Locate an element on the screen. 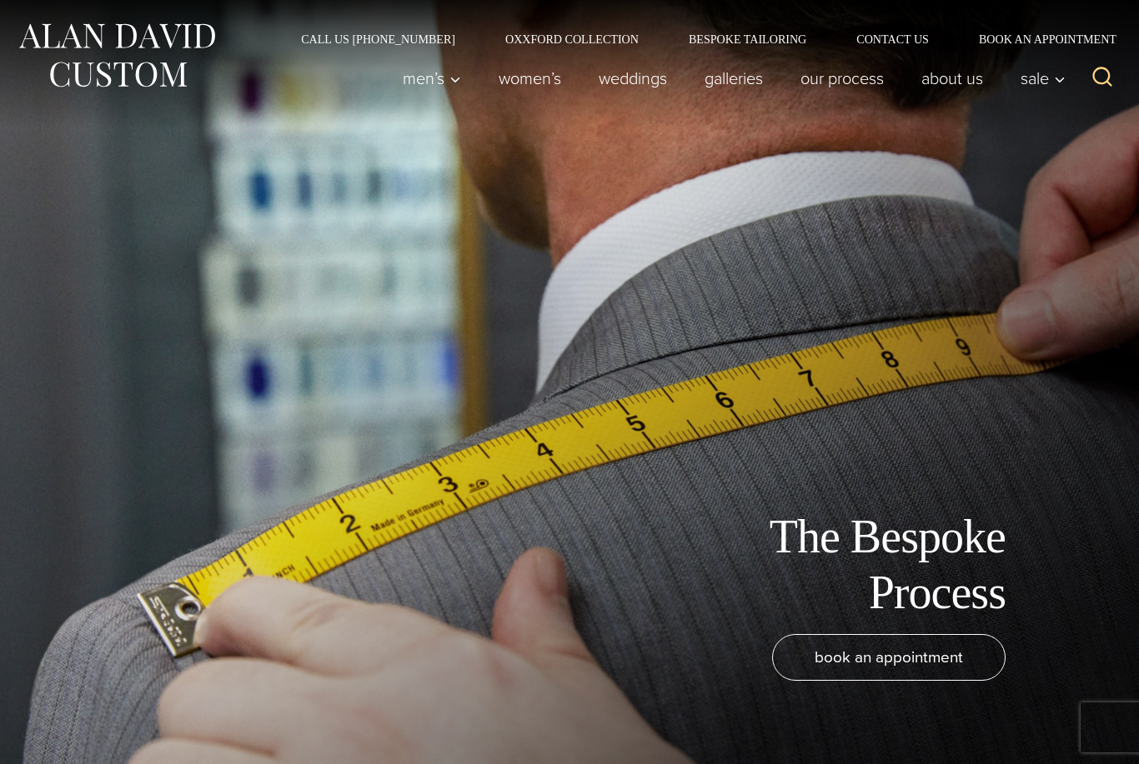  a: Book an Appointment is located at coordinates (1038, 39).